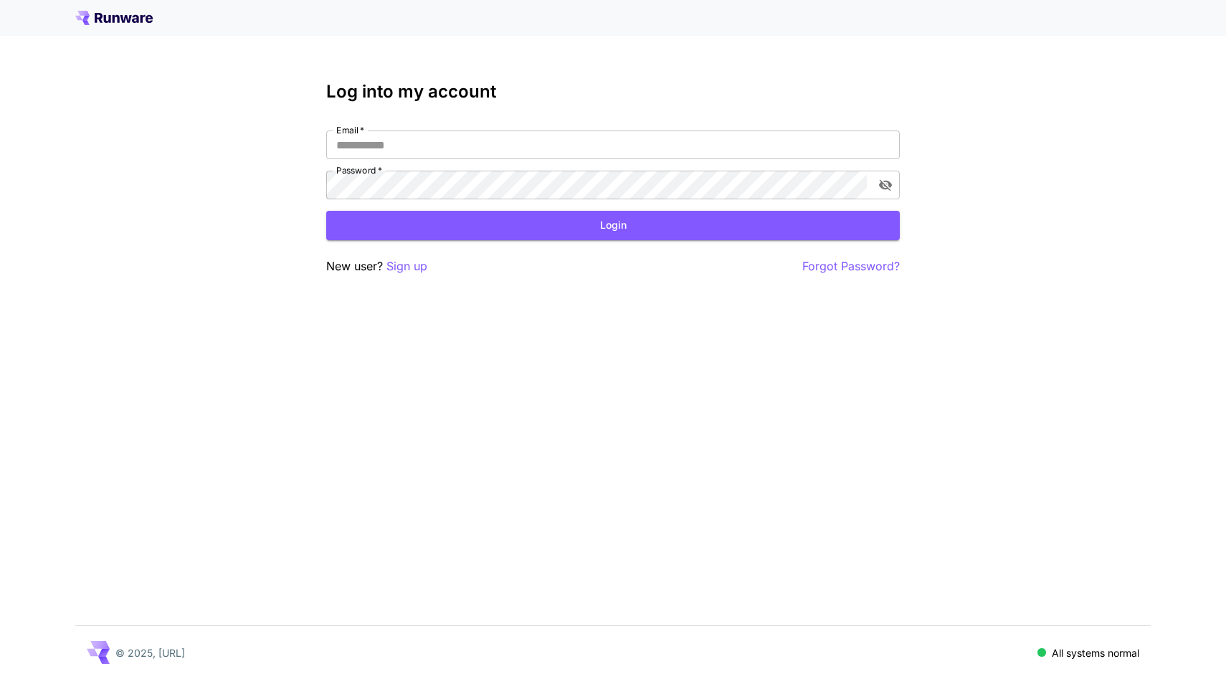 This screenshot has height=679, width=1226. I want to click on button: Login, so click(613, 225).